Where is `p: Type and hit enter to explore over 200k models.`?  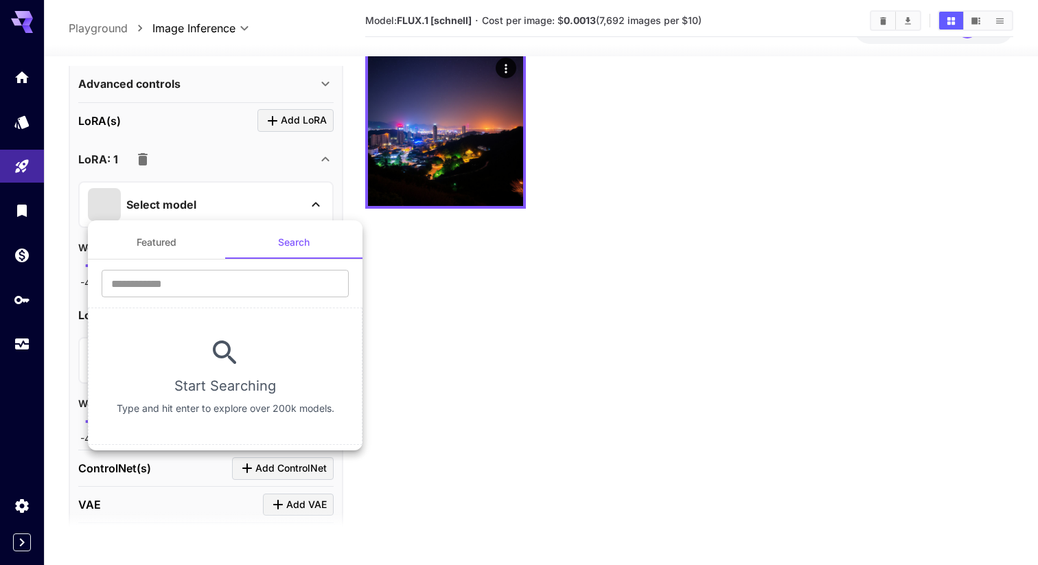
p: Type and hit enter to explore over 200k models. is located at coordinates (225, 408).